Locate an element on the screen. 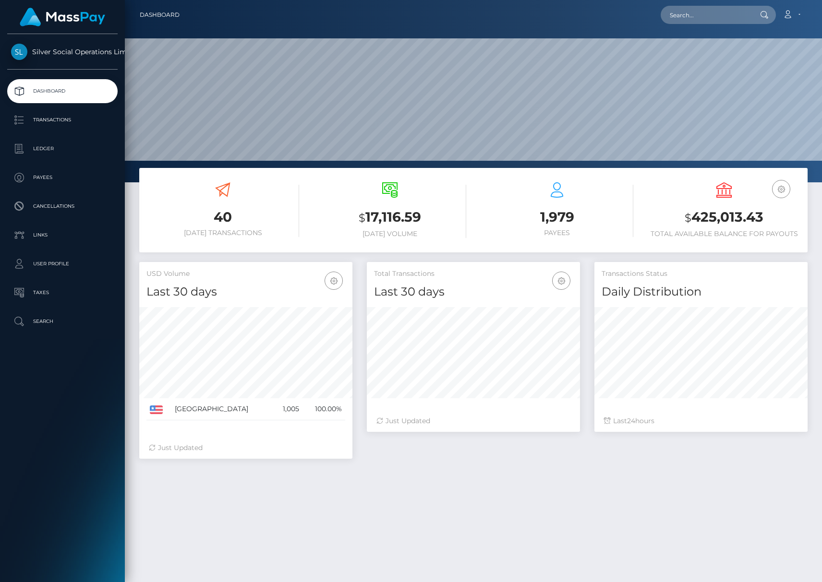  img: Silver Social Operations Limited is located at coordinates (19, 52).